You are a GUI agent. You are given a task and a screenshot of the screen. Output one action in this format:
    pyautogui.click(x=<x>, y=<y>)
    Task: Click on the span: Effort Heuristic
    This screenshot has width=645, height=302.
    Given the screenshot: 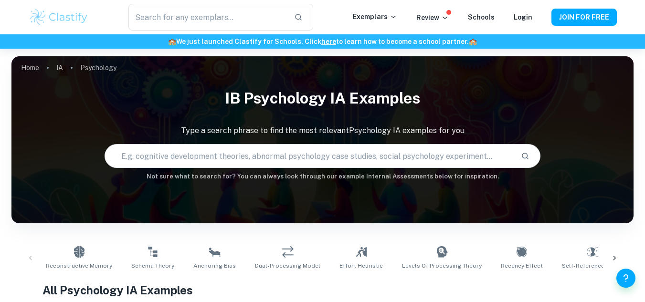 What is the action you would take?
    pyautogui.click(x=361, y=266)
    